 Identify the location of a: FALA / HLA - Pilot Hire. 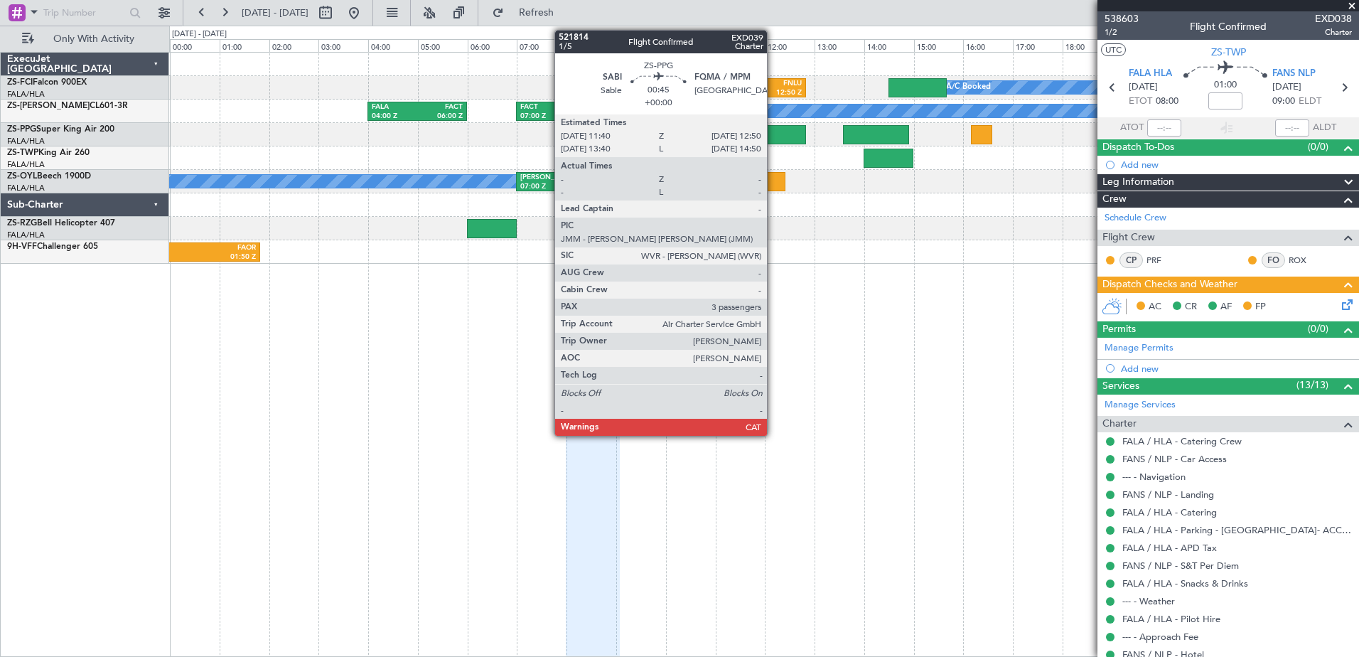
(1172, 618).